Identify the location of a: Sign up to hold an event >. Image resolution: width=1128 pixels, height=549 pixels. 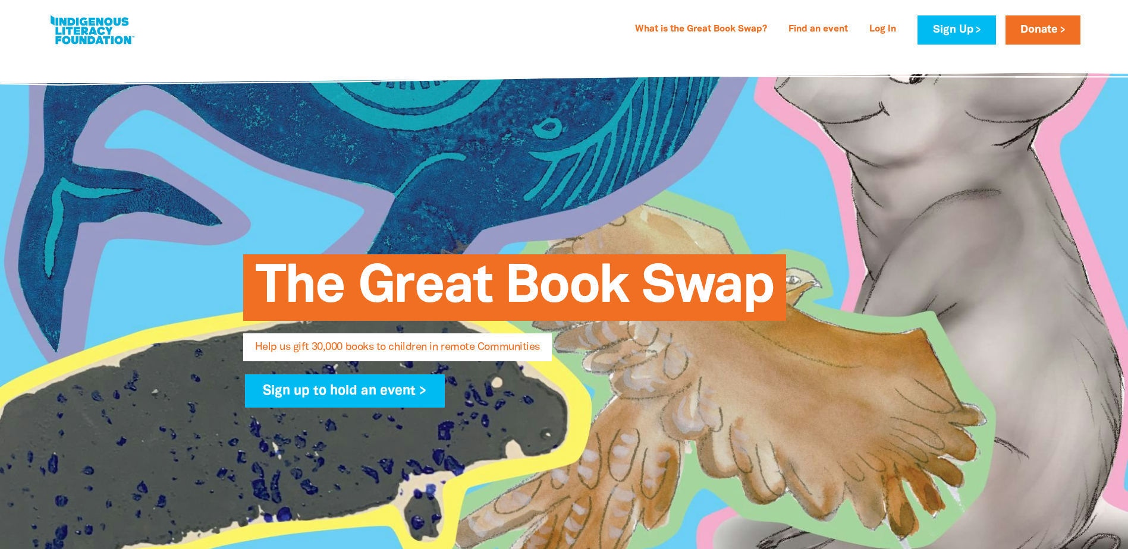
(345, 391).